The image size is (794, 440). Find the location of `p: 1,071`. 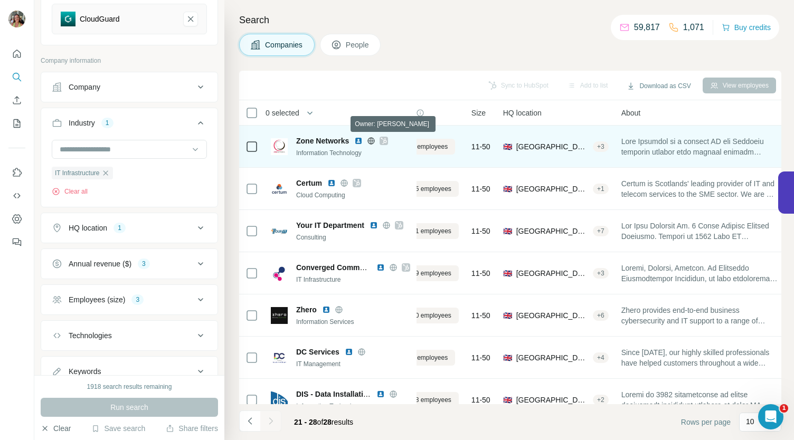

p: 1,071 is located at coordinates (693, 27).